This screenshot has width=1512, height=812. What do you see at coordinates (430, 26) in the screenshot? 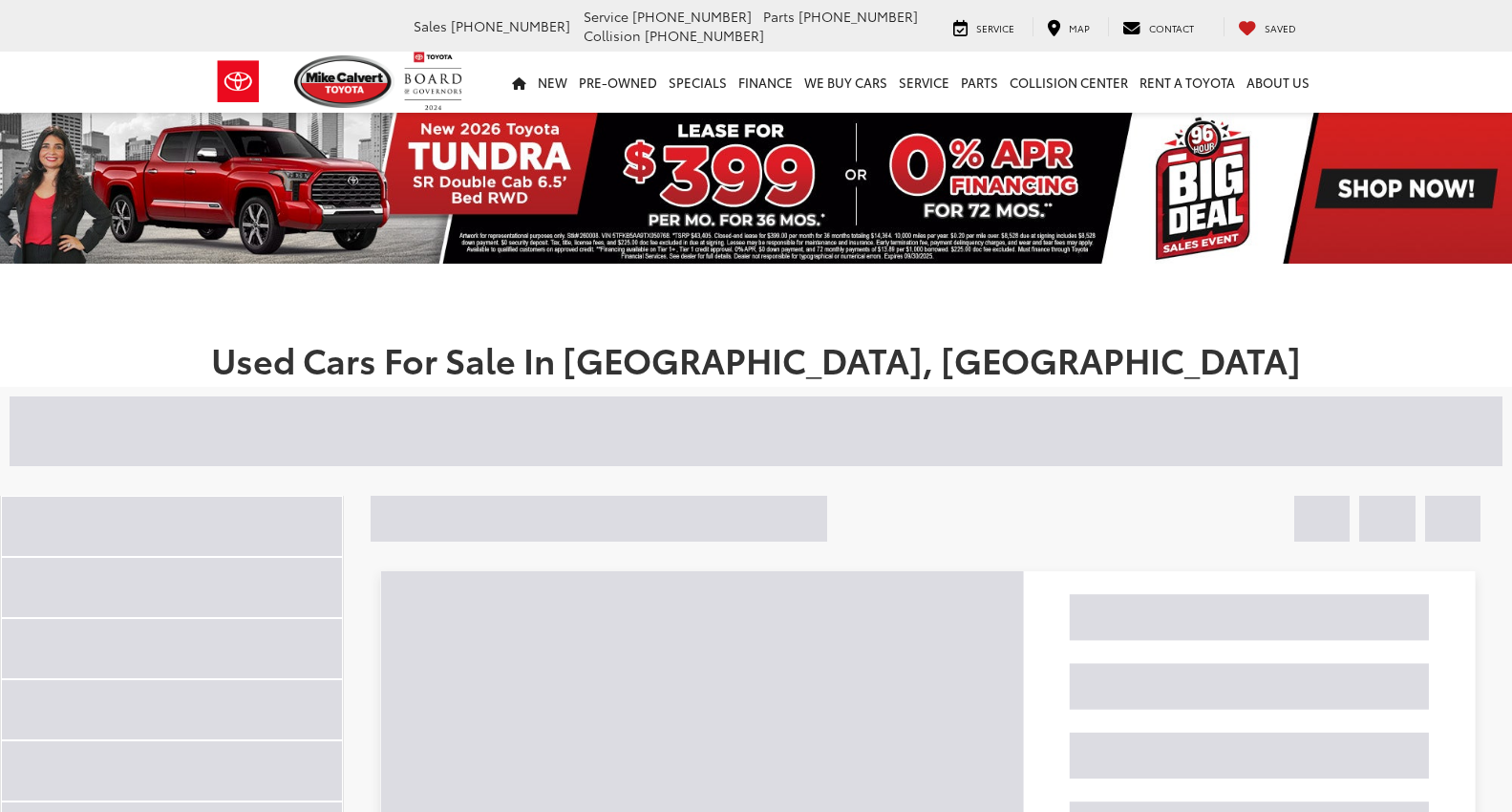
I see `span: Sales` at bounding box center [430, 26].